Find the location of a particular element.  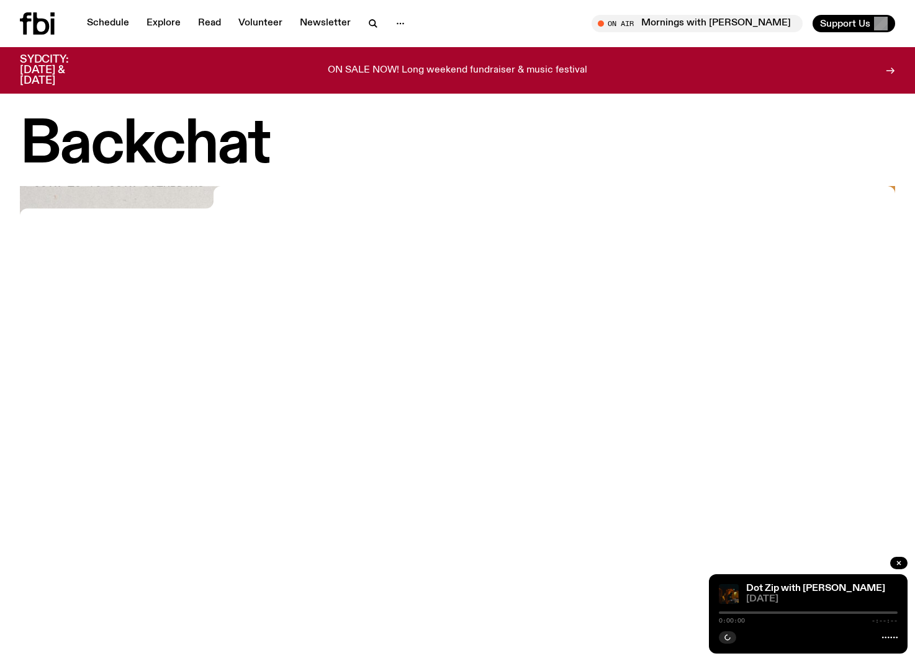

a: Newsletter is located at coordinates (325, 24).